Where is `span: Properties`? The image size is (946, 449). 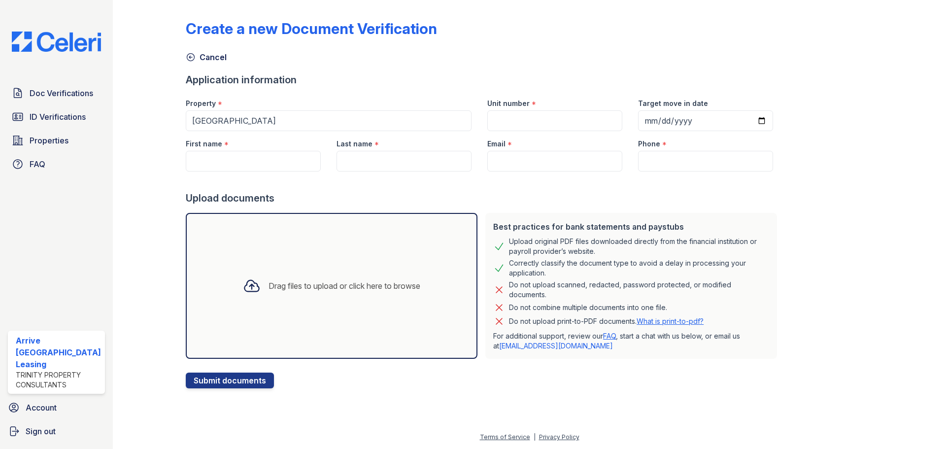 span: Properties is located at coordinates (49, 140).